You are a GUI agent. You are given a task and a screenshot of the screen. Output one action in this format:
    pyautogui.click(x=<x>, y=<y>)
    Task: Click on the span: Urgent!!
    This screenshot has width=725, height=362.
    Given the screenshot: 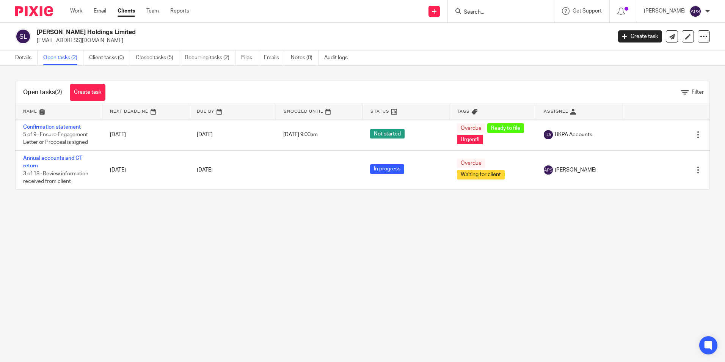 What is the action you would take?
    pyautogui.click(x=470, y=139)
    